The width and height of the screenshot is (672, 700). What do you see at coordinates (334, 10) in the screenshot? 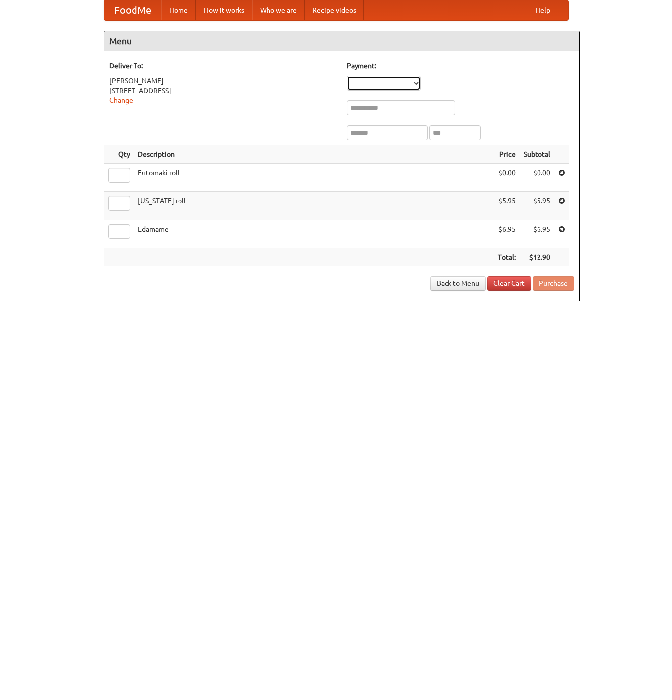
I see `a: Recipe videos` at bounding box center [334, 10].